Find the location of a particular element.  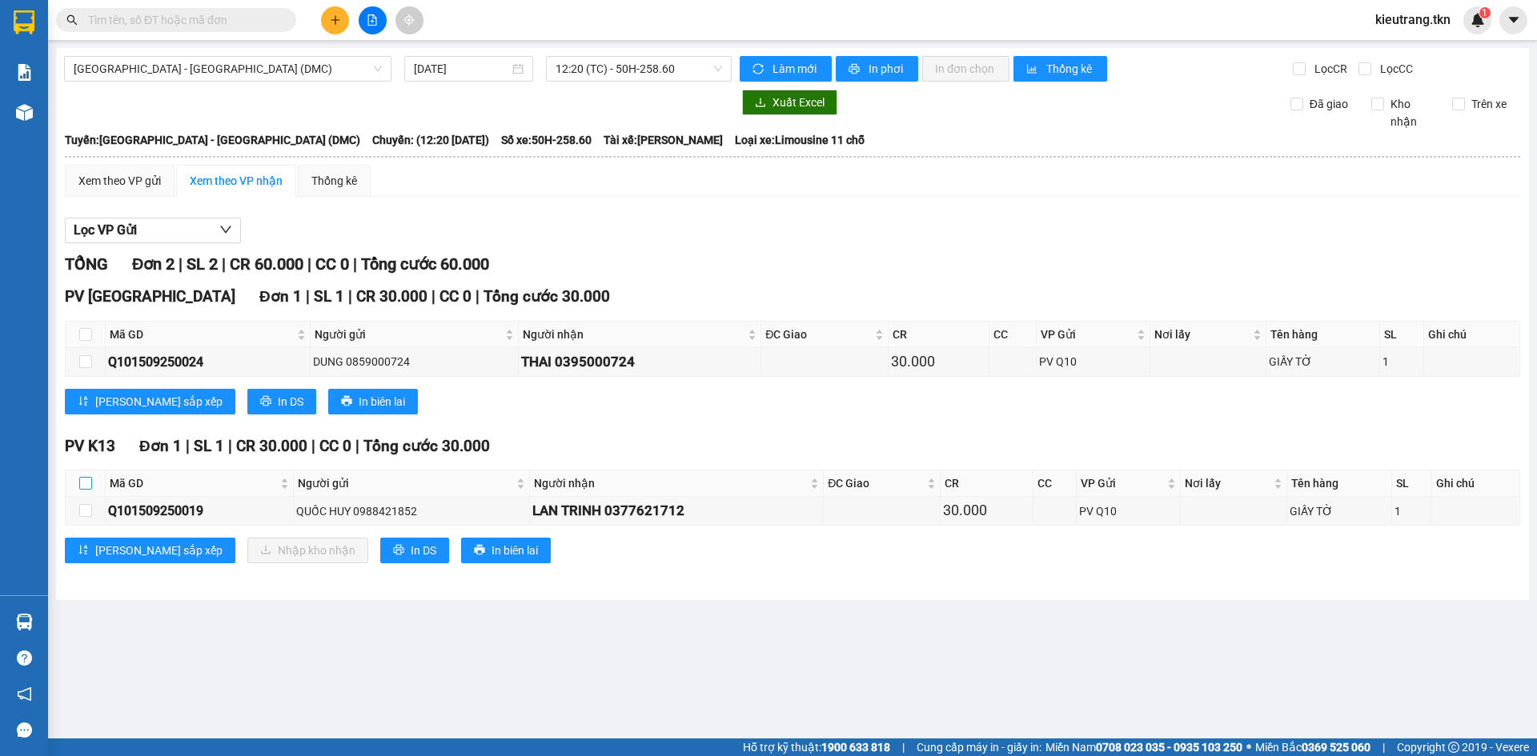

input: 15/09/2025 is located at coordinates (461, 69).